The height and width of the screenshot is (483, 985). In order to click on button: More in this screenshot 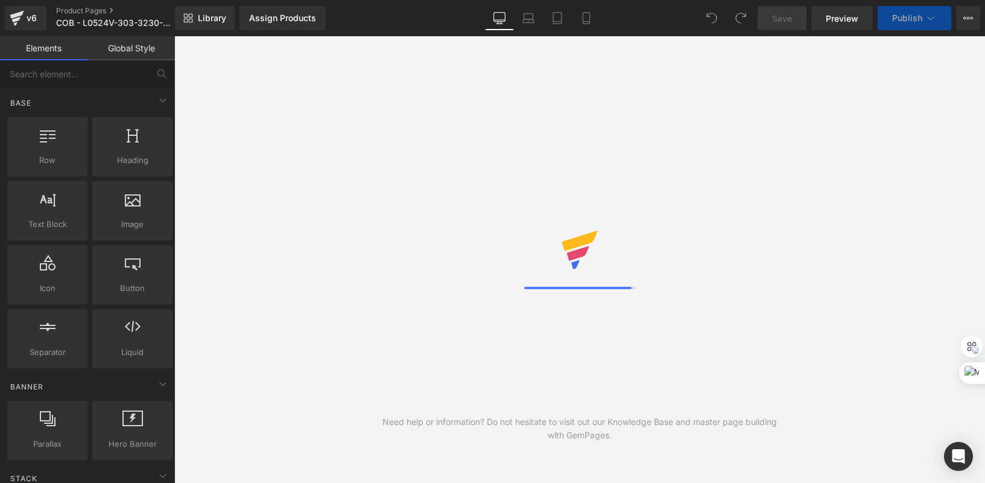, I will do `click(968, 18)`.